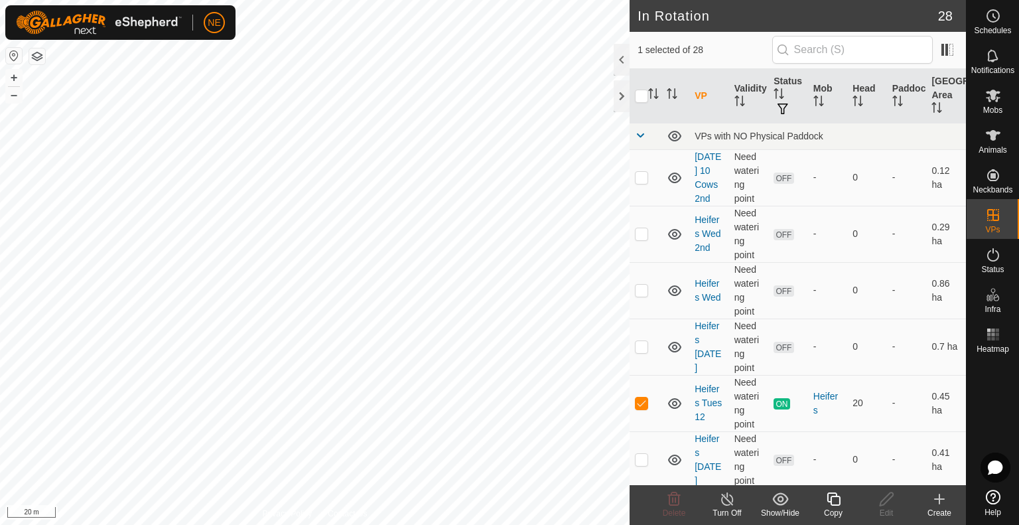 This screenshot has height=525, width=1019. Describe the element at coordinates (939, 513) in the screenshot. I see `div: Create` at that location.